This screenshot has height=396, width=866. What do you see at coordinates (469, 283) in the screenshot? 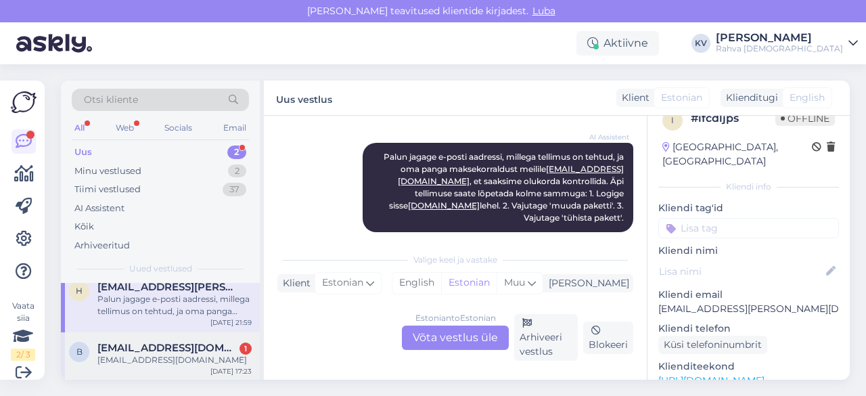
I see `div: Estonian` at bounding box center [469, 283].